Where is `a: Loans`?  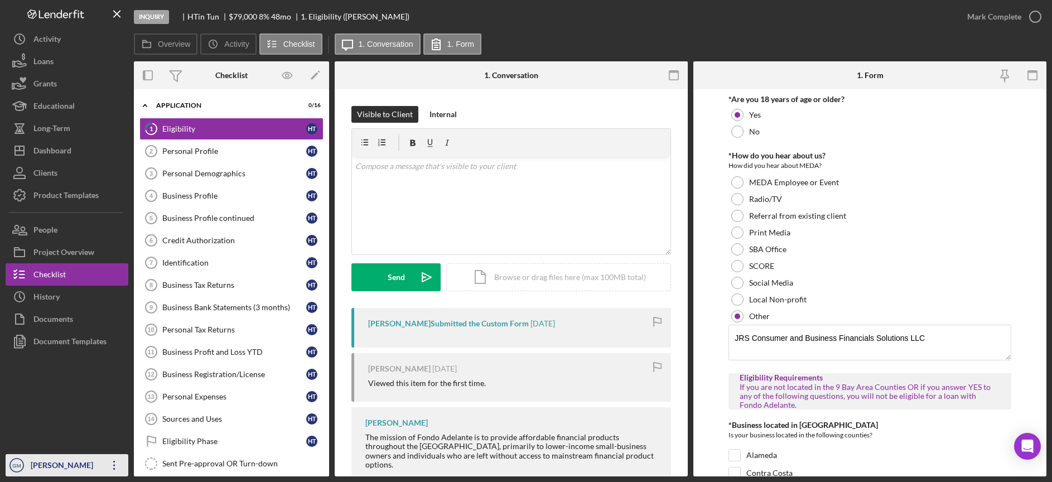 a: Loans is located at coordinates (67, 61).